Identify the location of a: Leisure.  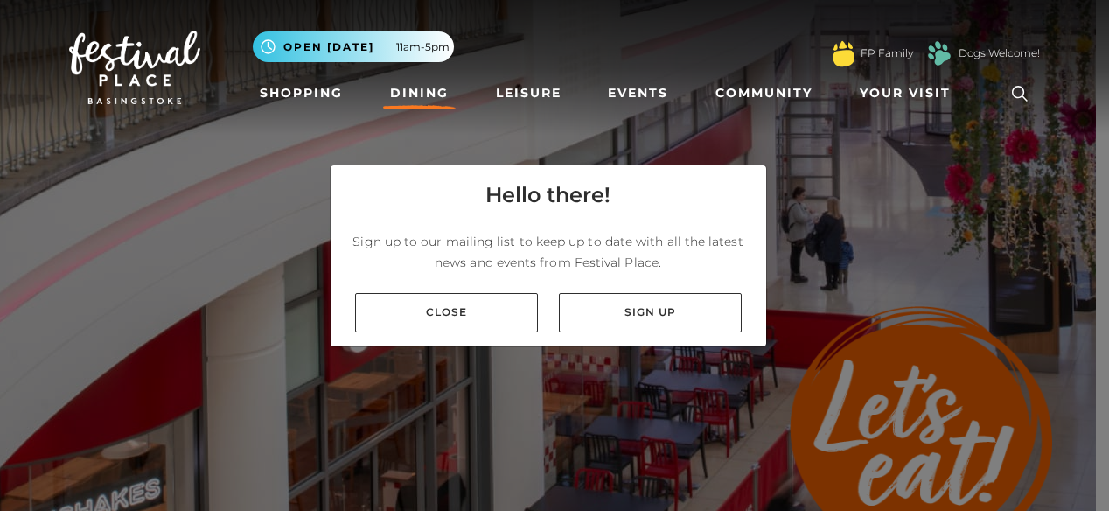
(528, 93).